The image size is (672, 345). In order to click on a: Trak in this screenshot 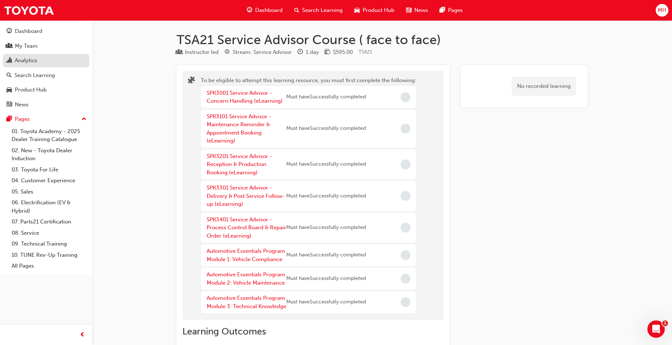, I will do `click(29, 10)`.